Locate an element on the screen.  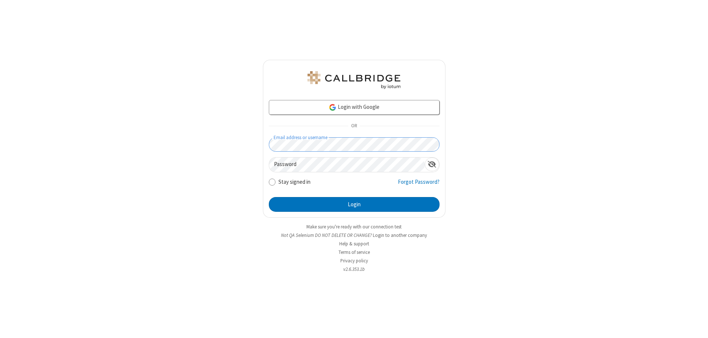
a: Privacy policy is located at coordinates (354, 260).